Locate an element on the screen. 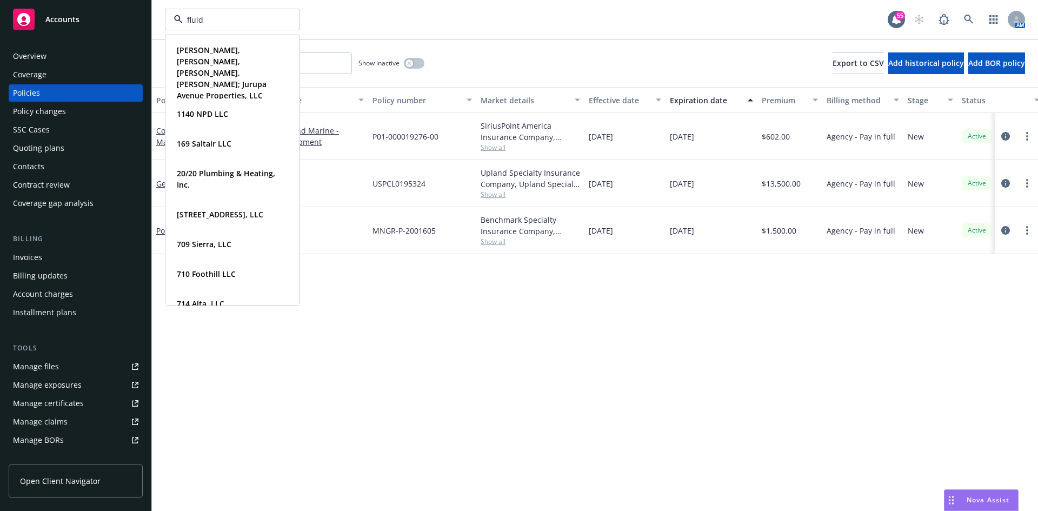  div: Manage BORs is located at coordinates (38, 440).